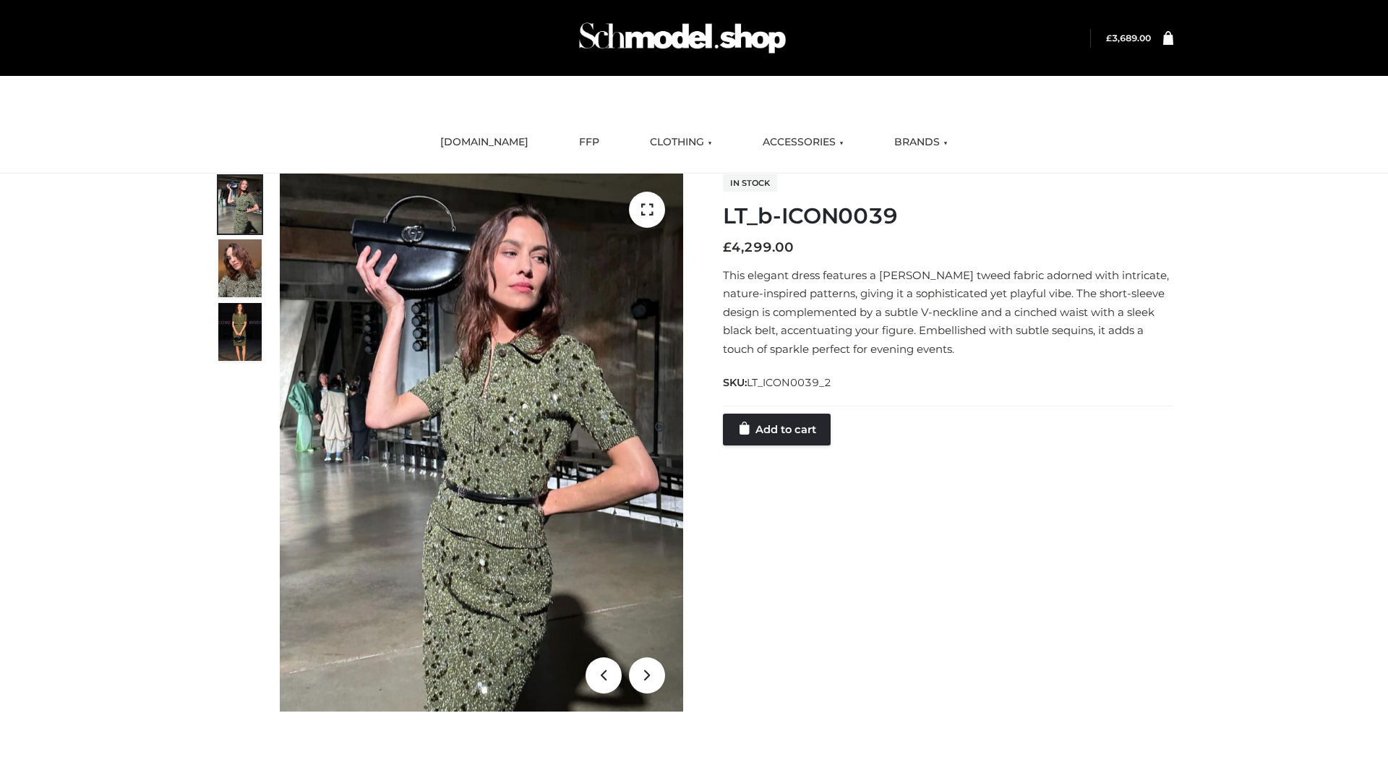  Describe the element at coordinates (589, 142) in the screenshot. I see `a: FFP` at that location.